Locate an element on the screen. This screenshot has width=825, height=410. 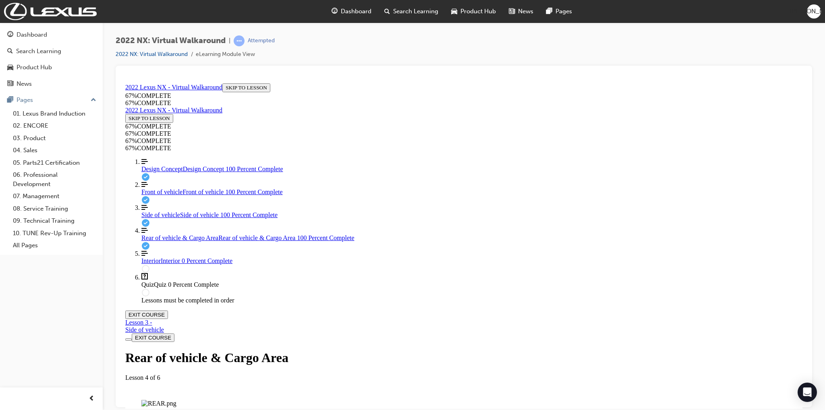
span: up-icon is located at coordinates (94, 100).